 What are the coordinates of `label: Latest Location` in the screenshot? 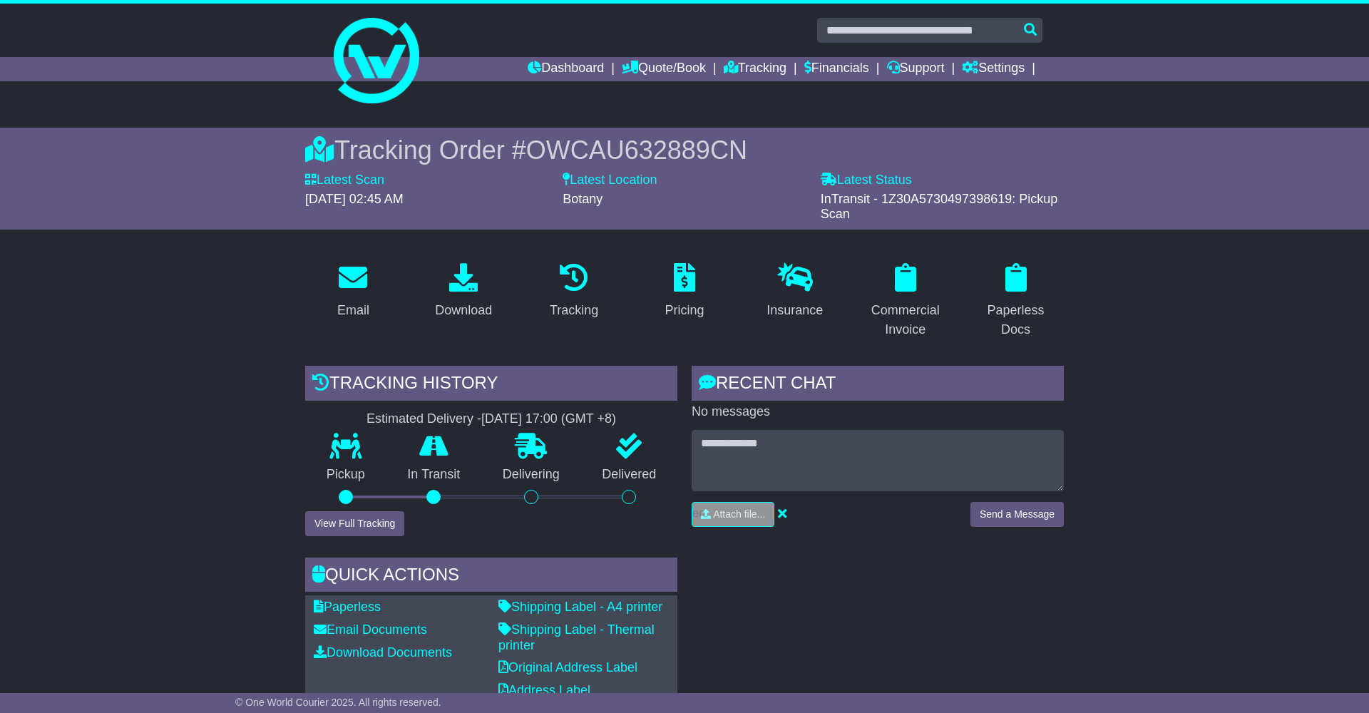 It's located at (610, 180).